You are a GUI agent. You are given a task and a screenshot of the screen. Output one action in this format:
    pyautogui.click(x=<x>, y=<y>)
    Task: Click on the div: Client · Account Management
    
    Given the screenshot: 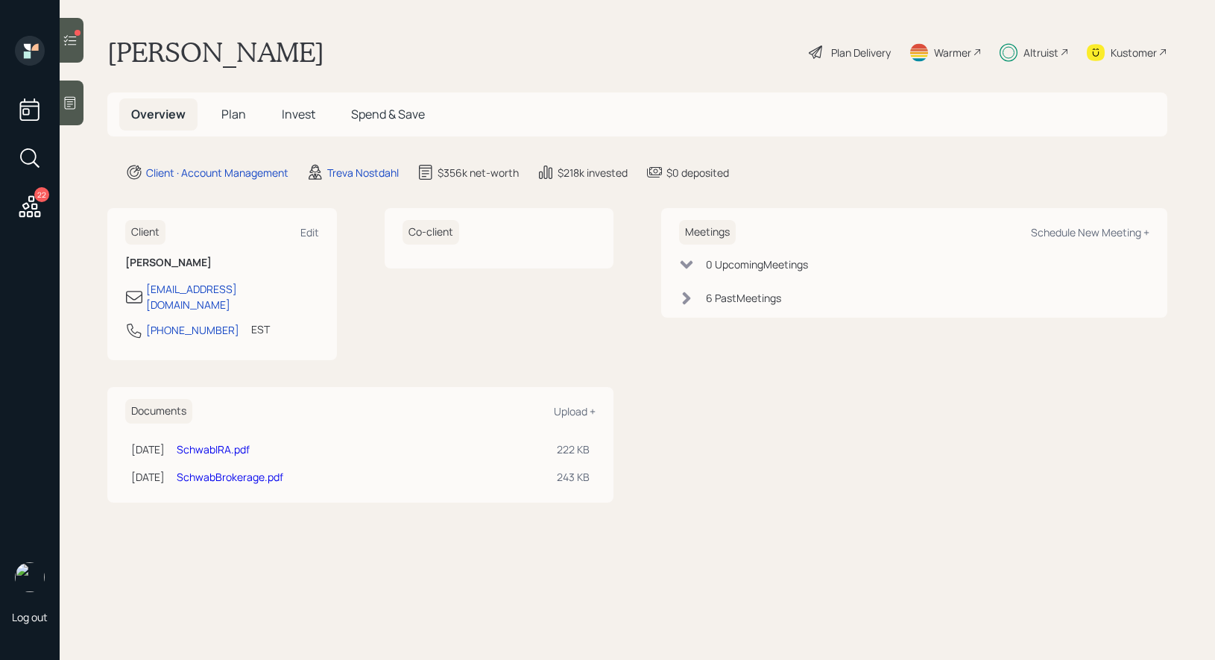 What is the action you would take?
    pyautogui.click(x=217, y=172)
    